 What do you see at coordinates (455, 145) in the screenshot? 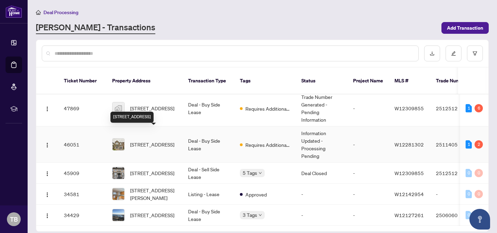
I see `td: 2511405` at bounding box center [455, 145].